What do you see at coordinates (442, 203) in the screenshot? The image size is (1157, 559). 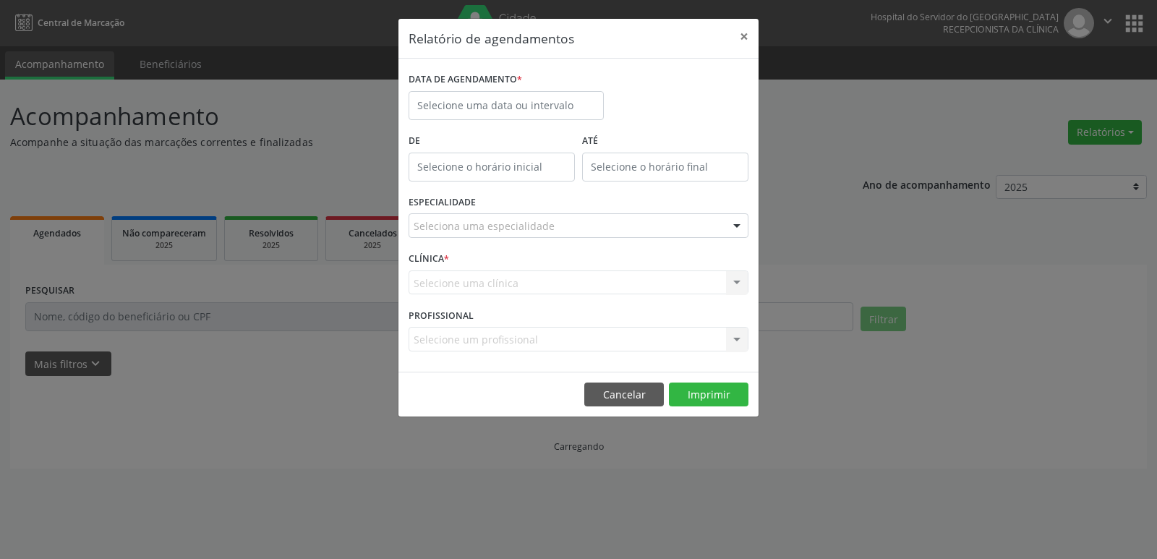 I see `label: ESPECIALIDADE` at bounding box center [442, 203].